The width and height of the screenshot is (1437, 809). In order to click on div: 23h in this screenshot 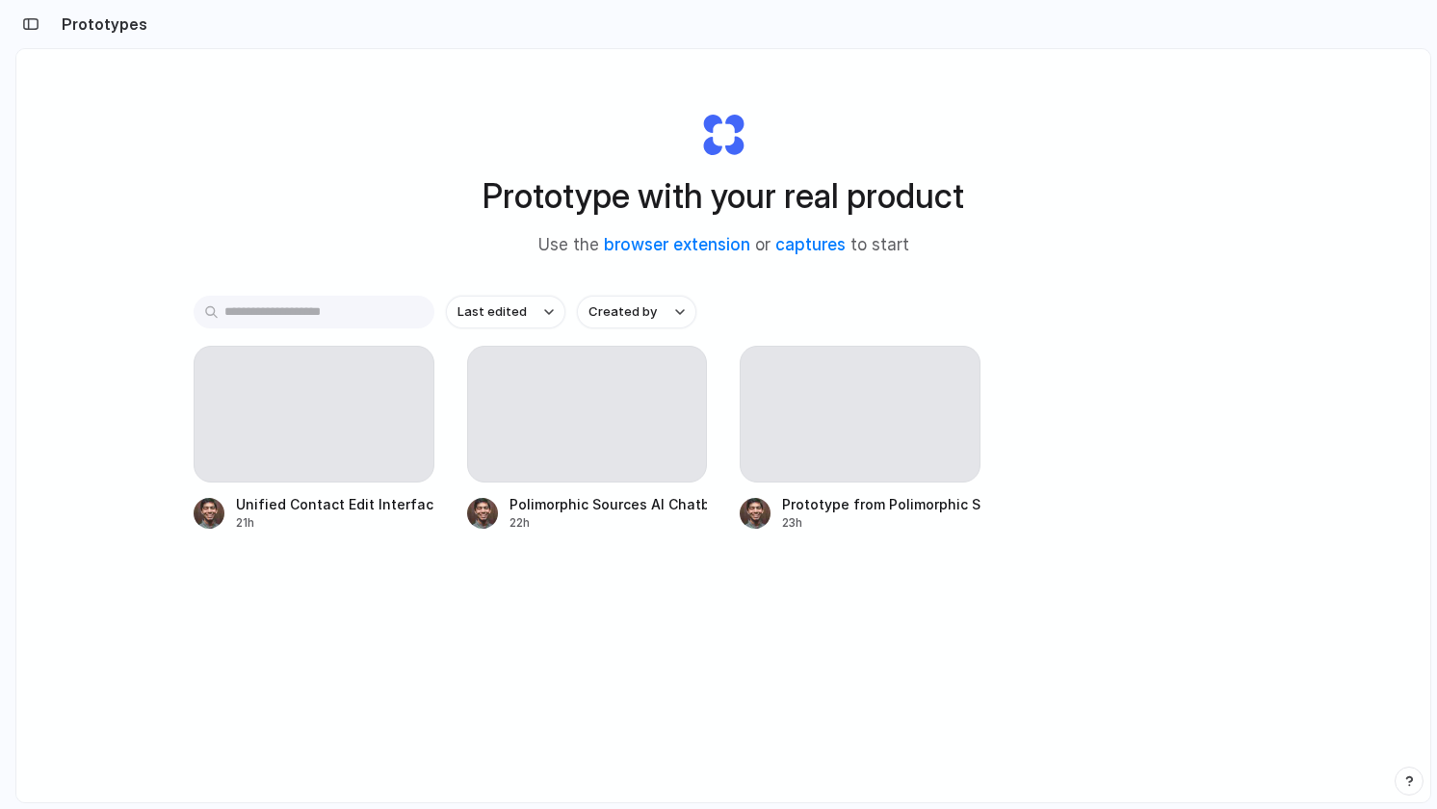, I will do `click(881, 523)`.